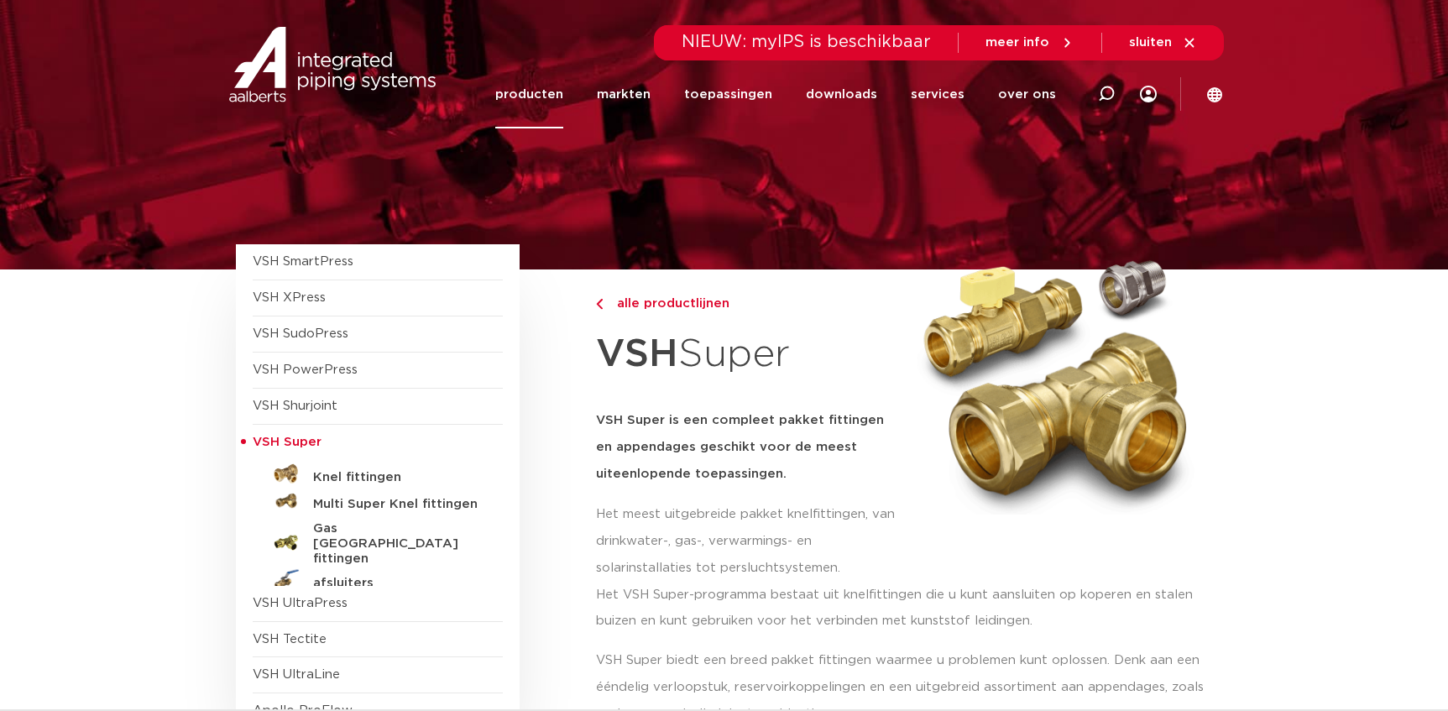 The image size is (1448, 711). I want to click on h5: Multi Super Knel fittingen, so click(396, 505).